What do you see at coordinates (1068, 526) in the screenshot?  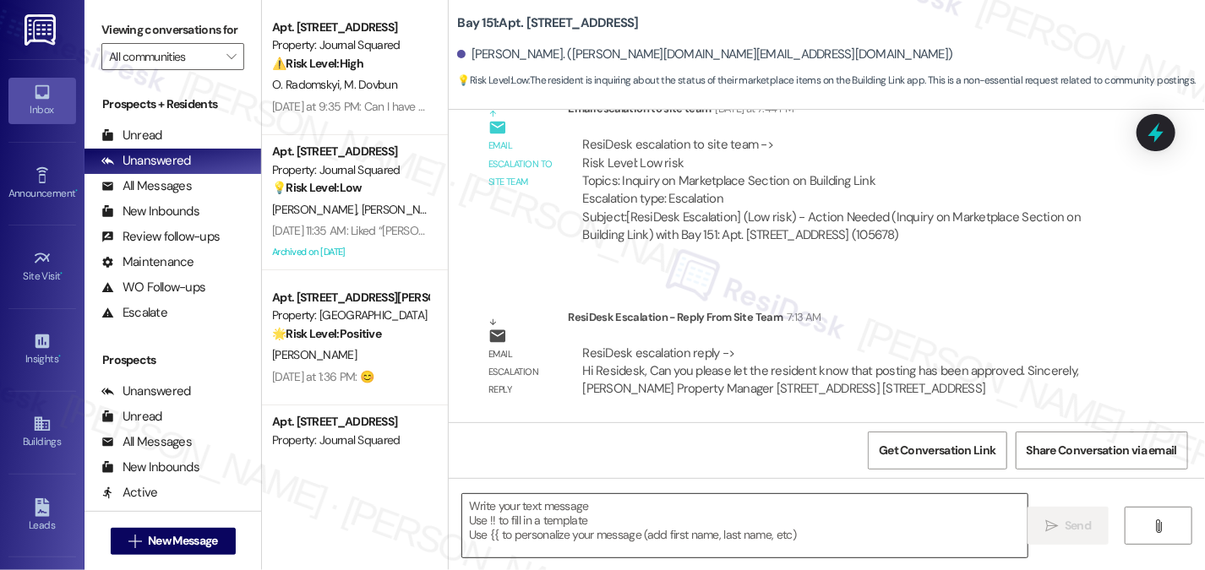 I see `button: Send` at bounding box center [1068, 526].